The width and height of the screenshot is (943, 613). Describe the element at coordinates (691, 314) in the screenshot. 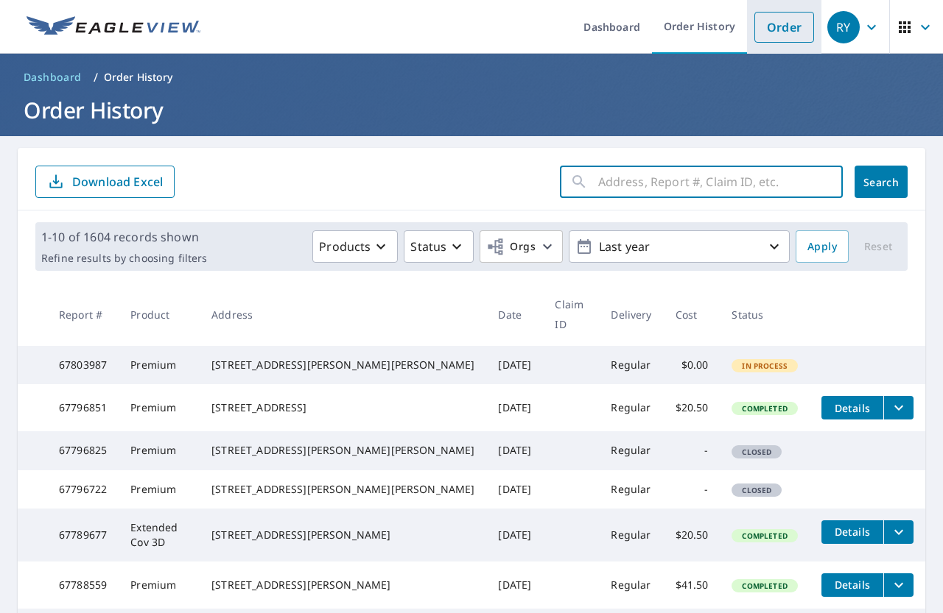

I see `th: Cost` at that location.